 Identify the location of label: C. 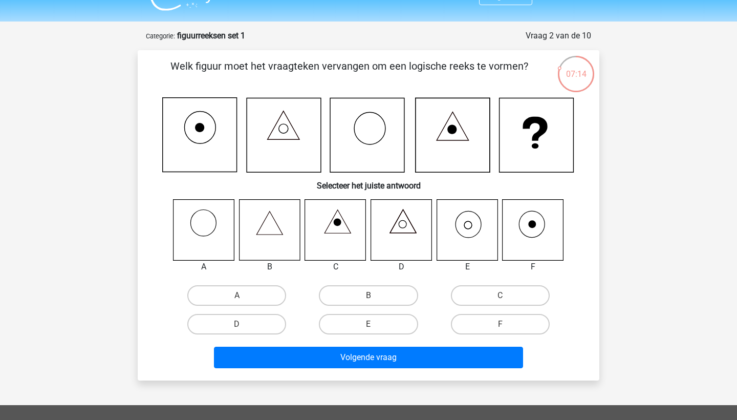
(500, 295).